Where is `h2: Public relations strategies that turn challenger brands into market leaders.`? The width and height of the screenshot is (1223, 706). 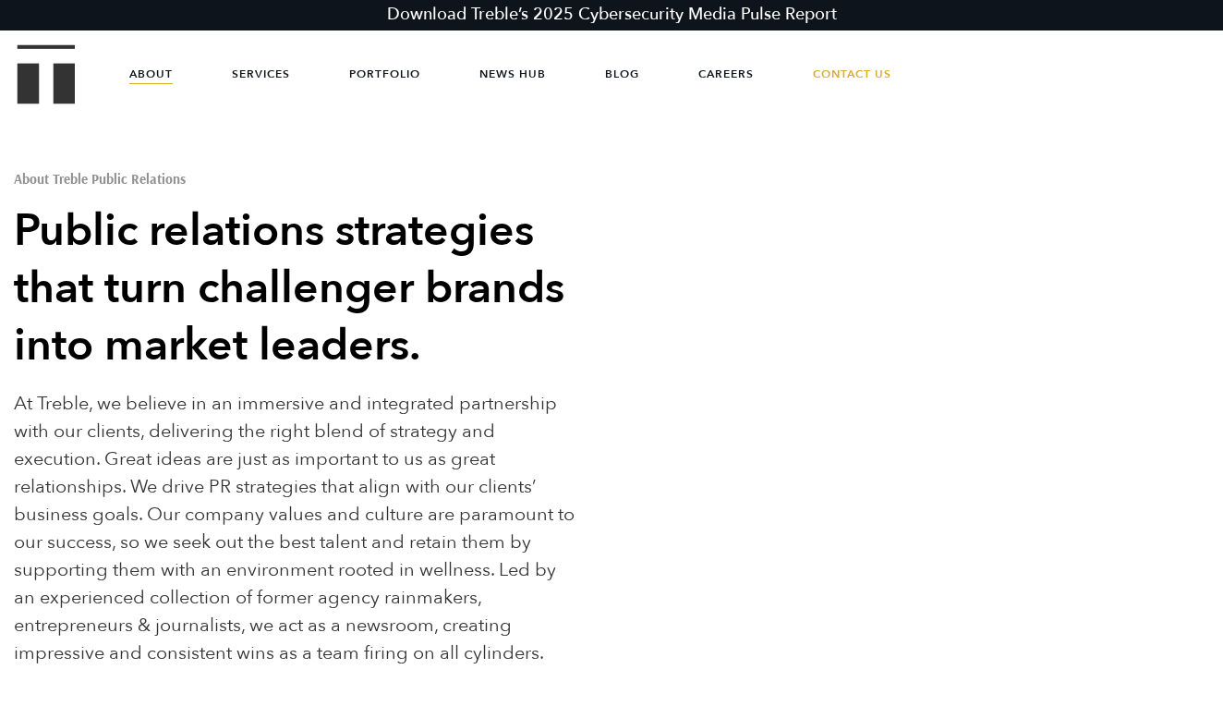 h2: Public relations strategies that turn challenger brands into market leaders. is located at coordinates (297, 288).